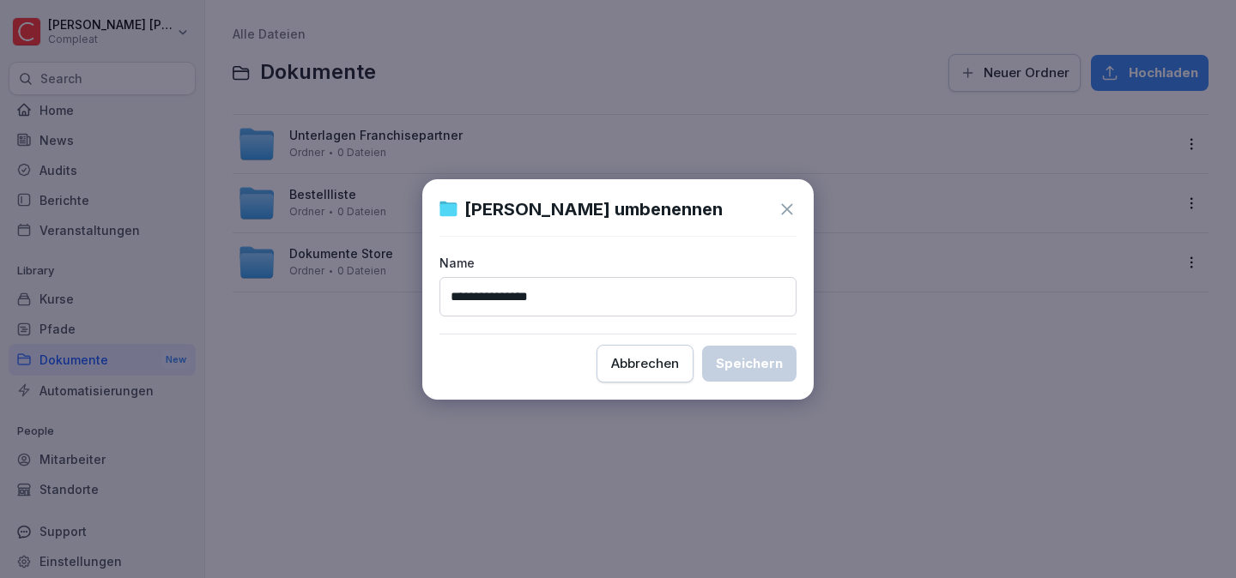 The image size is (1236, 578). What do you see at coordinates (618, 263) in the screenshot?
I see `p: Name` at bounding box center [618, 263].